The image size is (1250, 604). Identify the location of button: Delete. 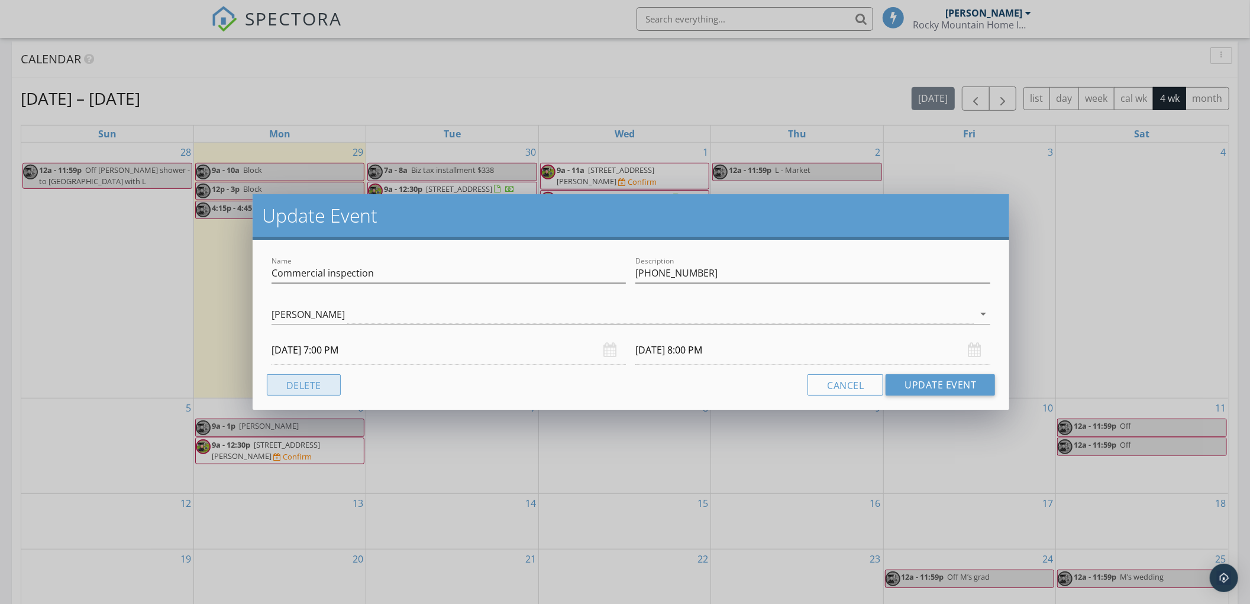
(304, 385).